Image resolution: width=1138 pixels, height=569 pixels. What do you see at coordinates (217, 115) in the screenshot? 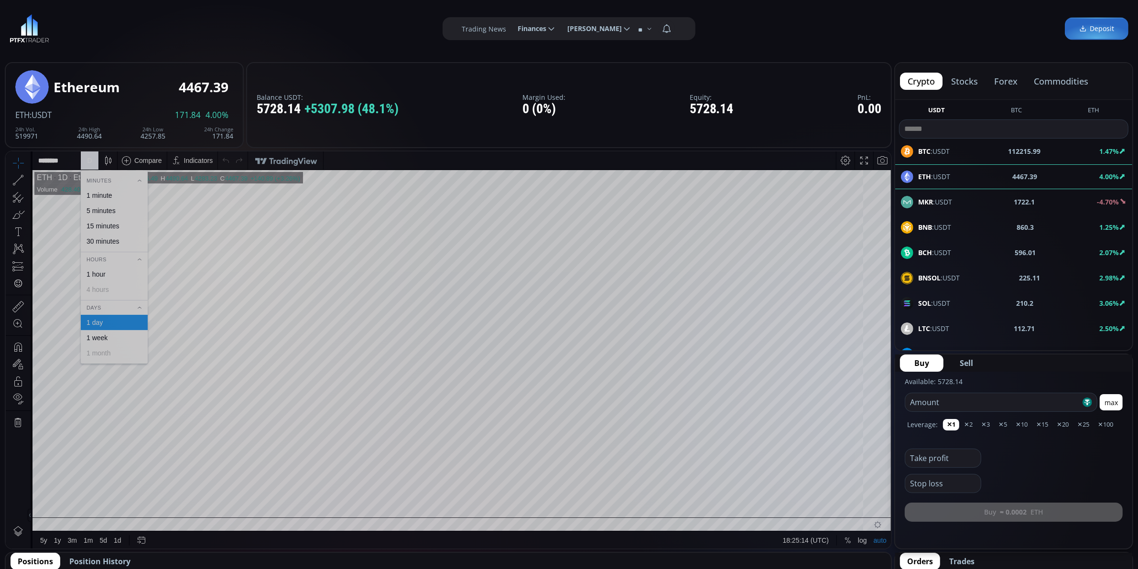
I see `span: 4.00%` at bounding box center [217, 115].